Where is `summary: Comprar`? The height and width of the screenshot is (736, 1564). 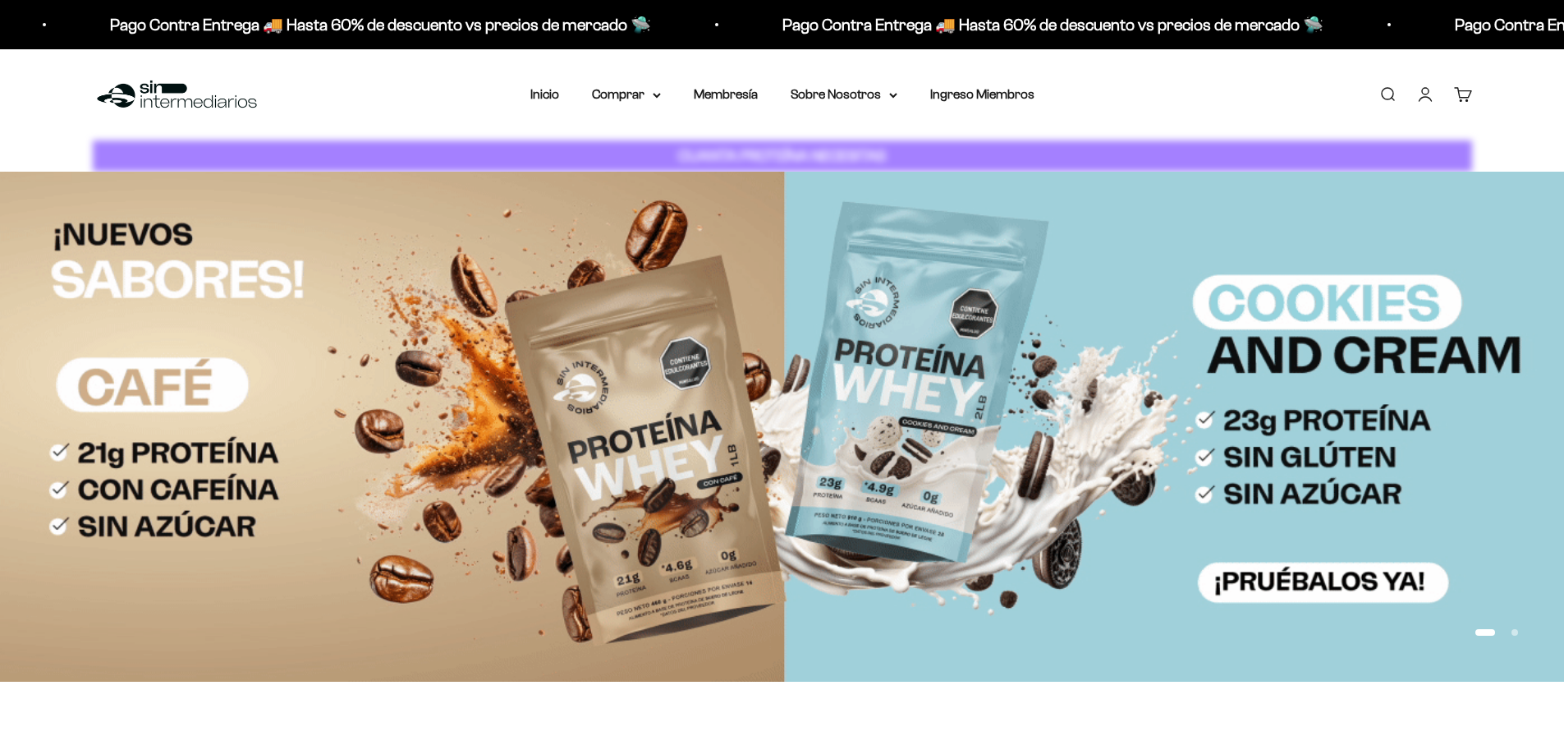
summary: Comprar is located at coordinates (627, 94).